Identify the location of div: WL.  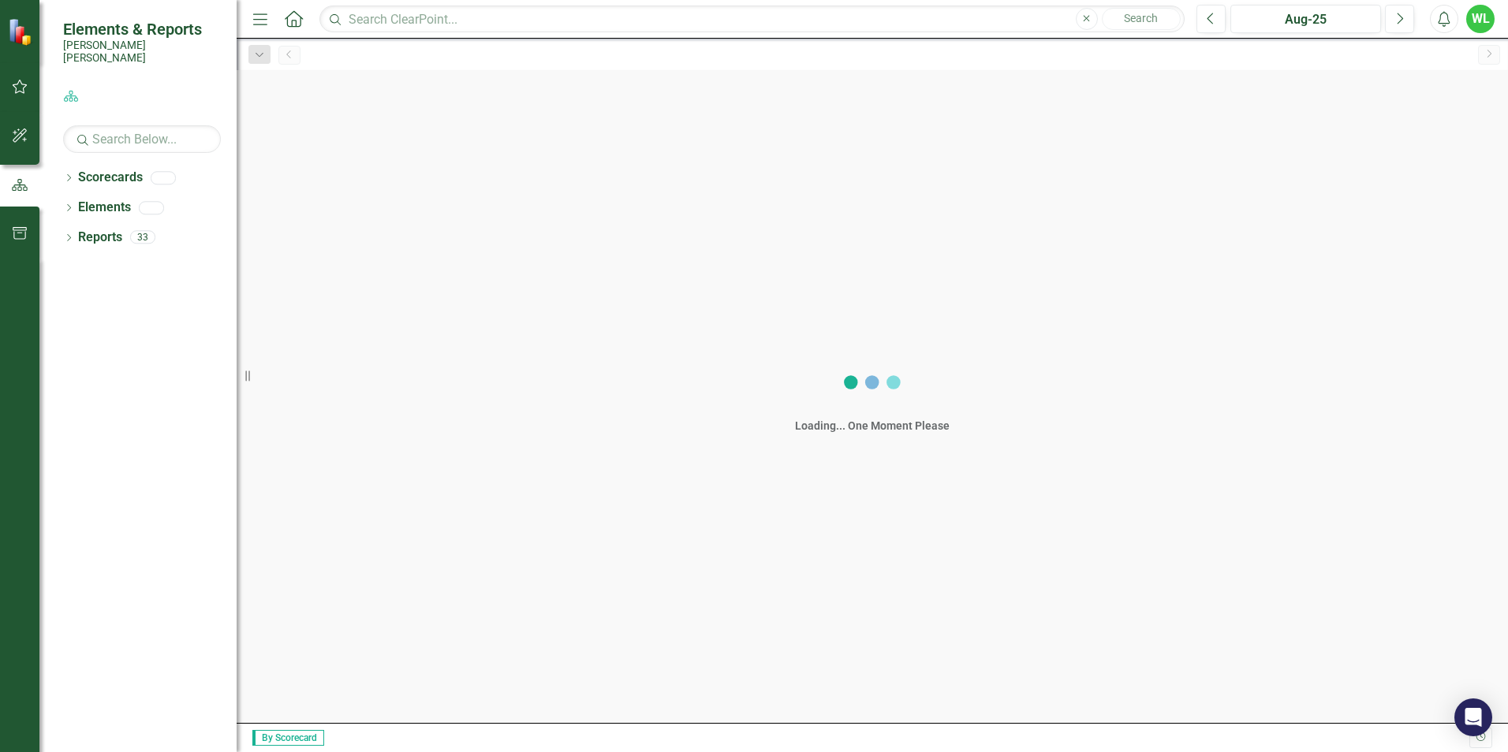
(1480, 19).